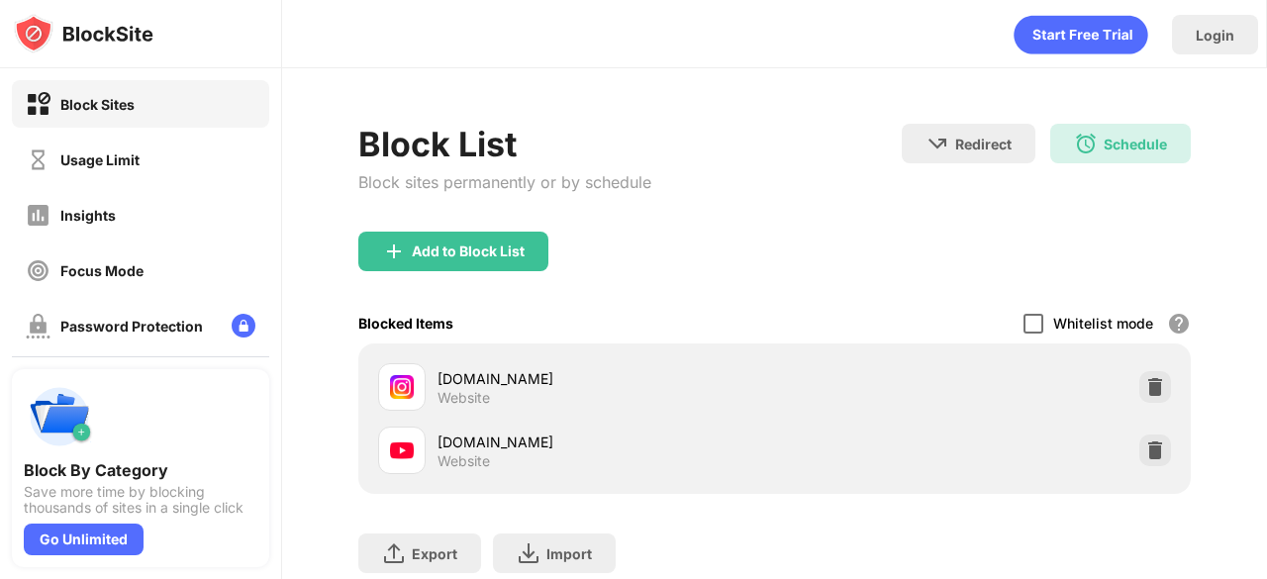 This screenshot has width=1267, height=579. I want to click on div: Insights, so click(88, 215).